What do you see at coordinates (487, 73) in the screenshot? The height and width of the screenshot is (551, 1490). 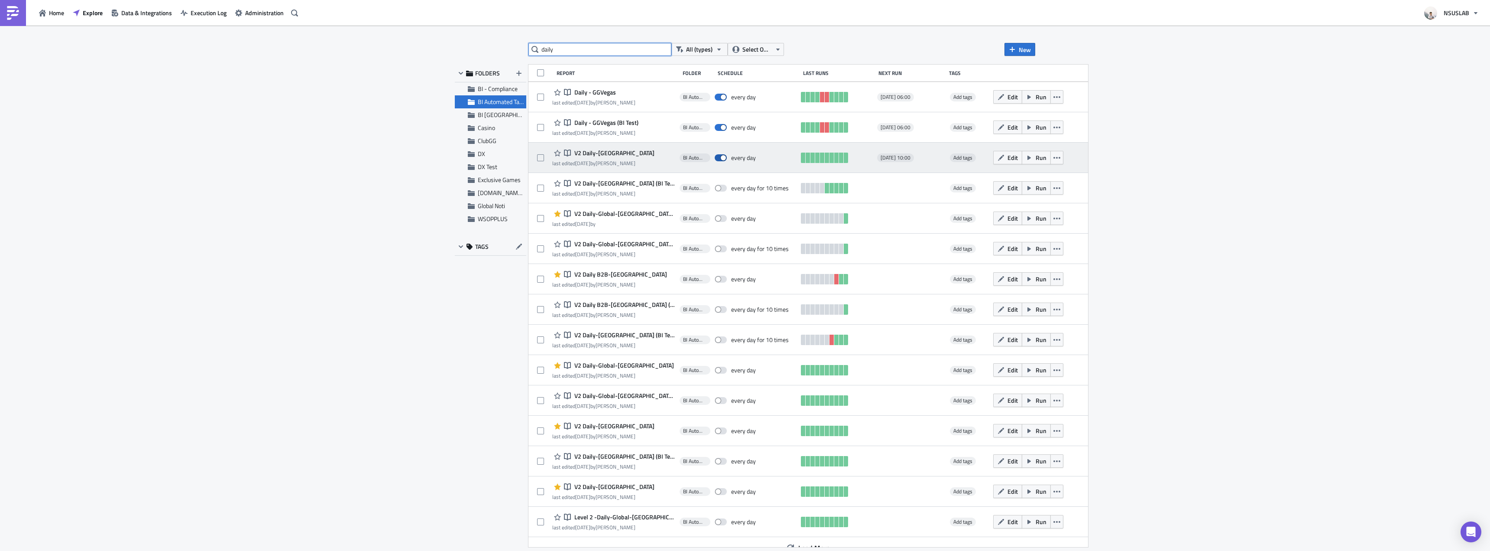 I see `span: FOLDERS` at bounding box center [487, 73].